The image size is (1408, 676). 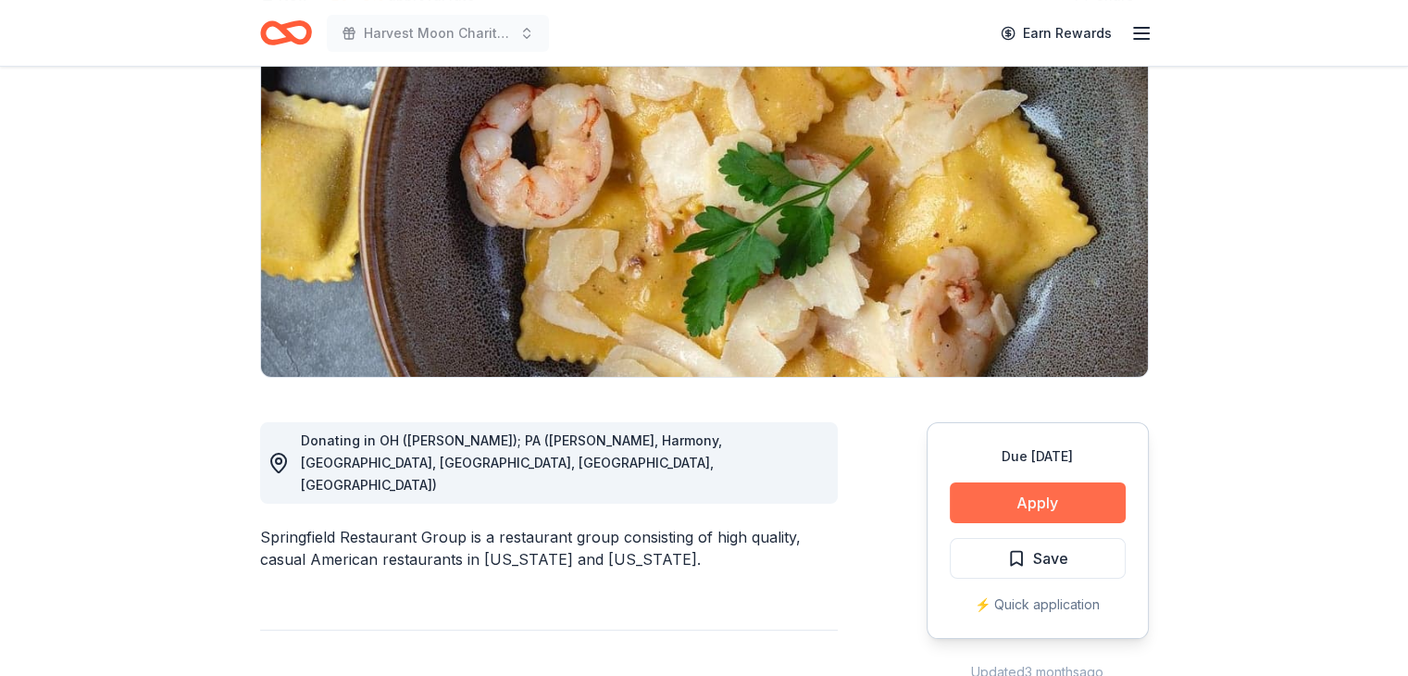 What do you see at coordinates (286, 32) in the screenshot?
I see `a: Home` at bounding box center [286, 32].